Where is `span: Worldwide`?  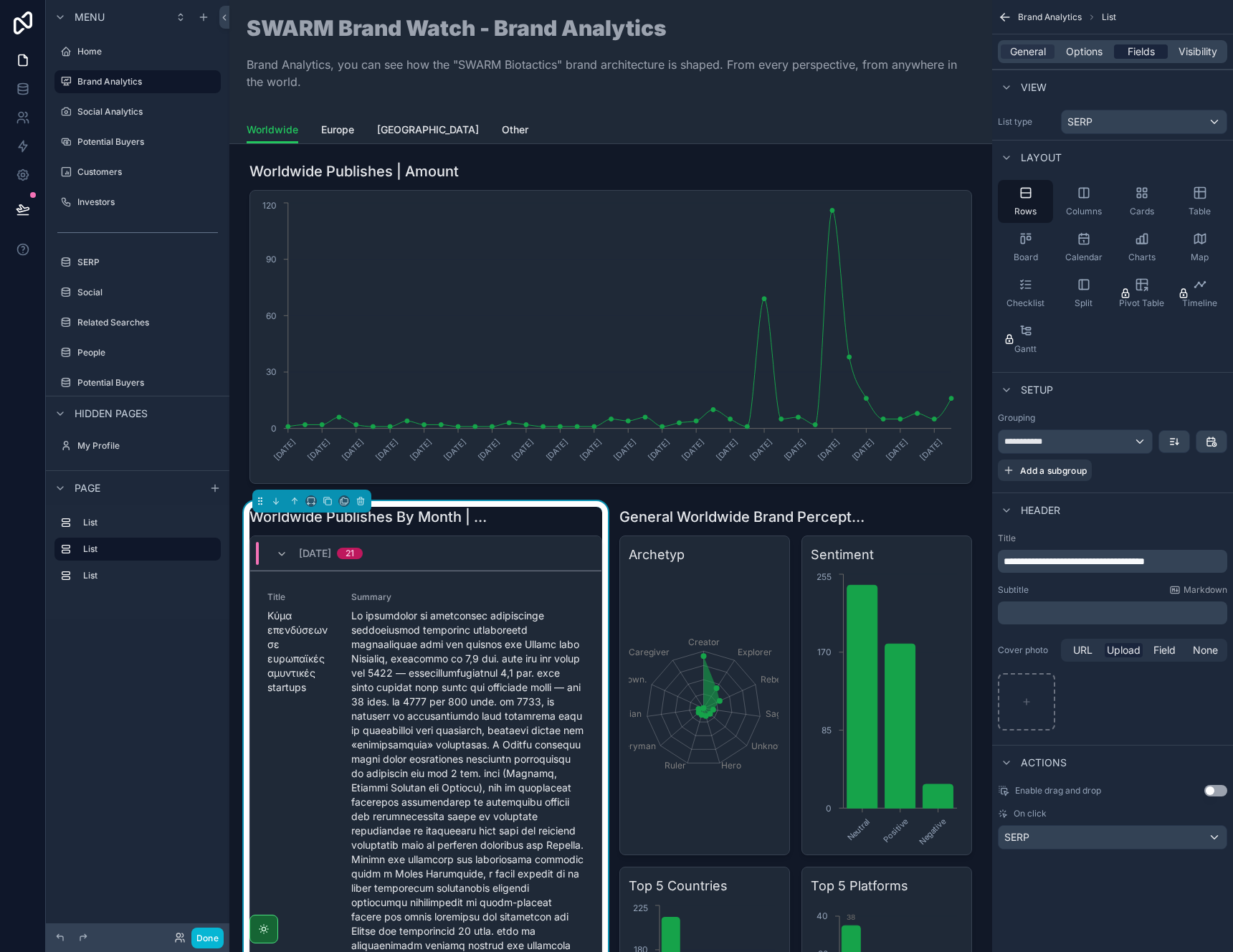
span: Worldwide is located at coordinates (273, 130).